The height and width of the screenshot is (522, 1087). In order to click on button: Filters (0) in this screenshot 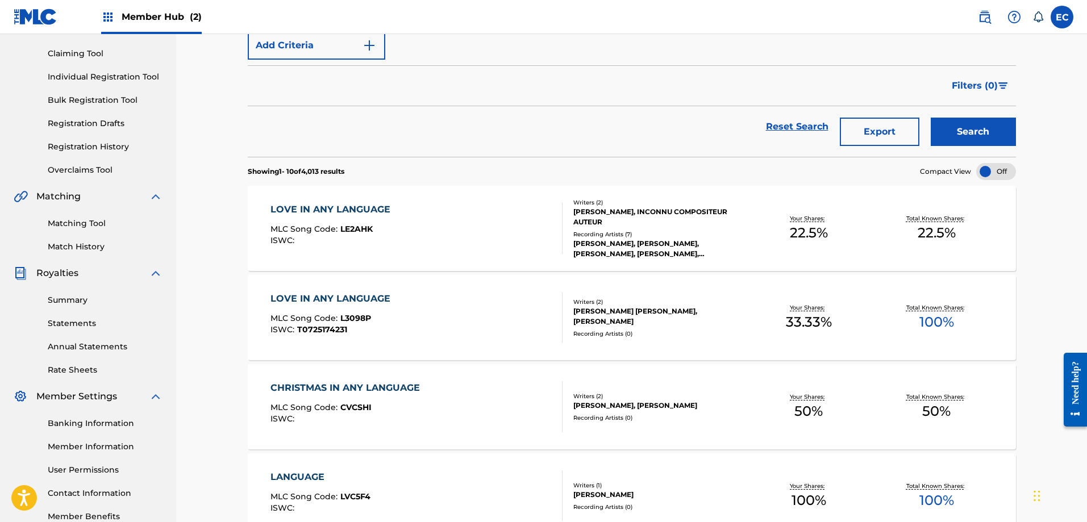, I will do `click(980, 86)`.